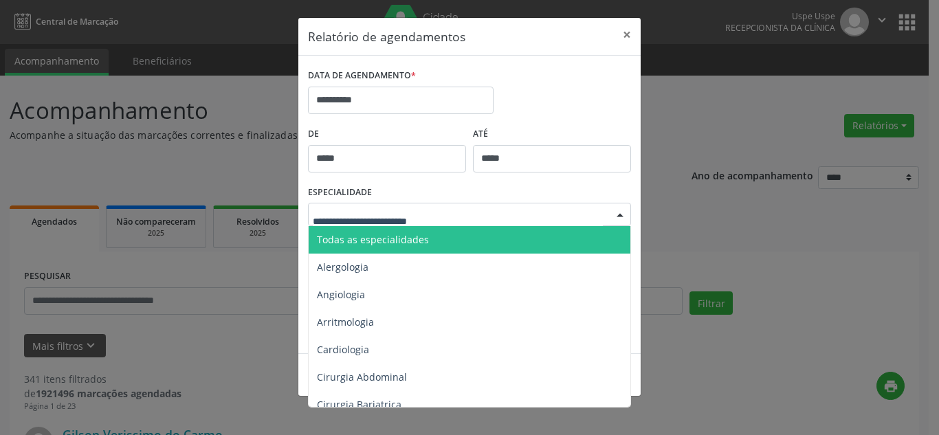  What do you see at coordinates (361, 76) in the screenshot?
I see `label: DATA DE AGENDAMENTO` at bounding box center [361, 76].